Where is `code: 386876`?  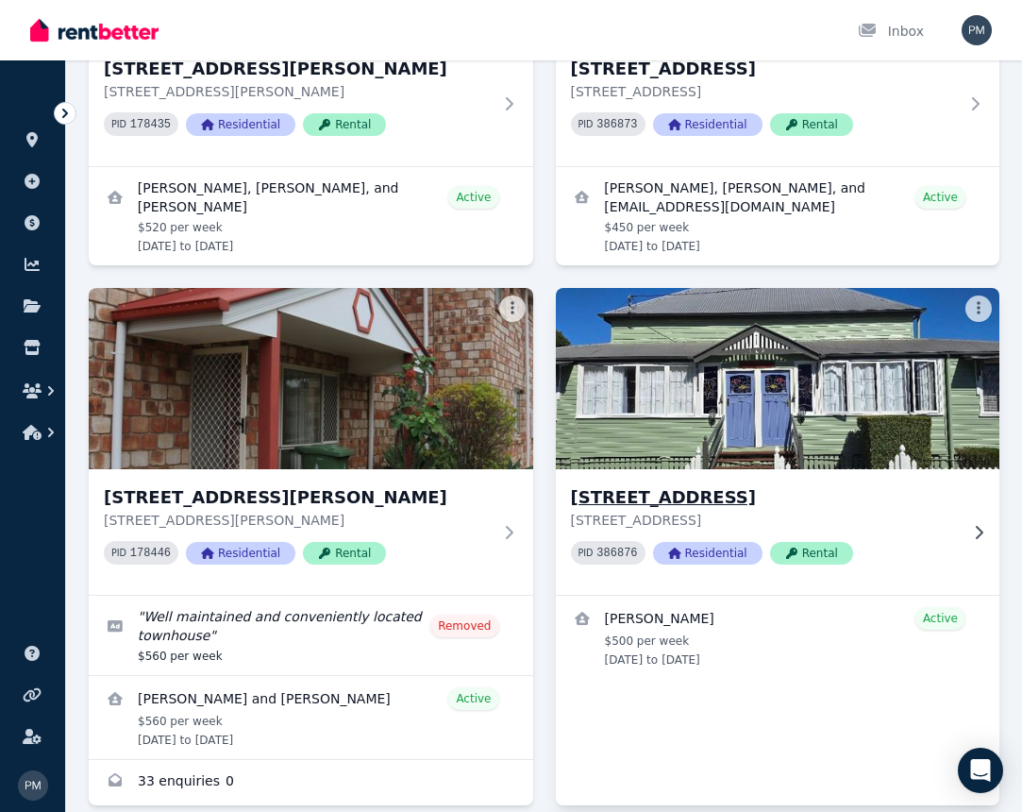
code: 386876 is located at coordinates (616, 553).